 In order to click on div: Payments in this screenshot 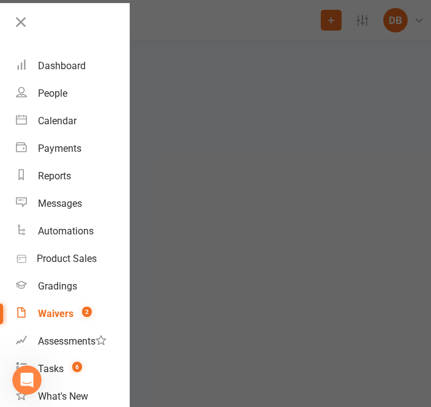, I will do `click(59, 148)`.